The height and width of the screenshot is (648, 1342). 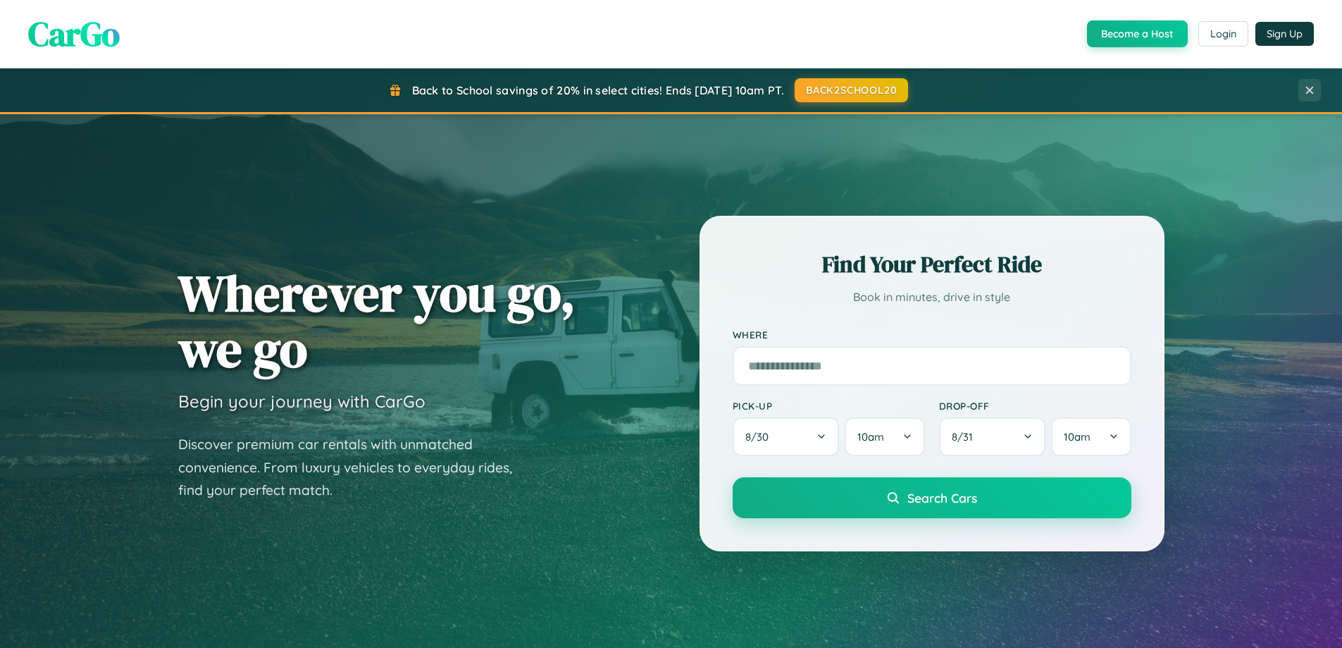 I want to click on button: BACK2SCHOOL20, so click(x=851, y=90).